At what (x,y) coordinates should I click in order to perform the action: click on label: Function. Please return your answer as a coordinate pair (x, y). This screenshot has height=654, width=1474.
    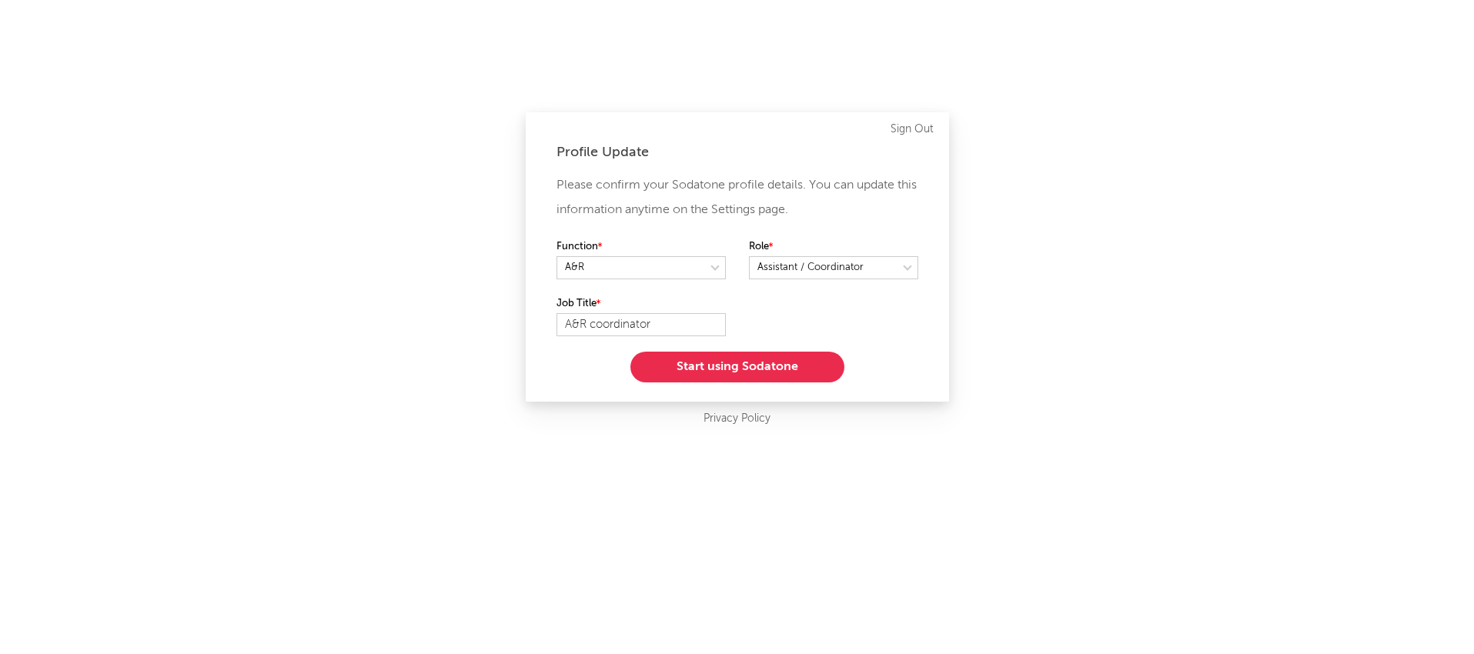
    Looking at the image, I should click on (641, 247).